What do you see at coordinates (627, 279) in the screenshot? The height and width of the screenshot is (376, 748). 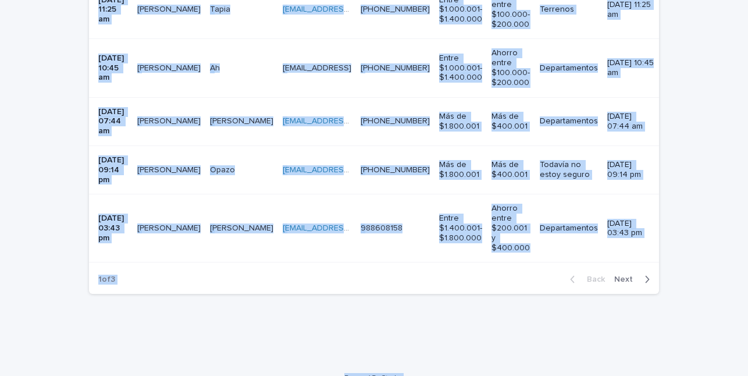 I see `span: Next` at bounding box center [627, 279].